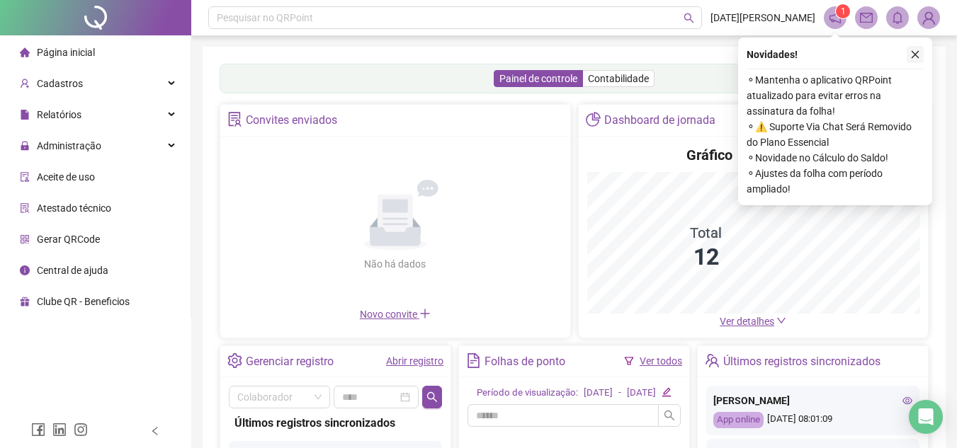 The image size is (957, 448). Describe the element at coordinates (666, 392) in the screenshot. I see `span: edit` at that location.